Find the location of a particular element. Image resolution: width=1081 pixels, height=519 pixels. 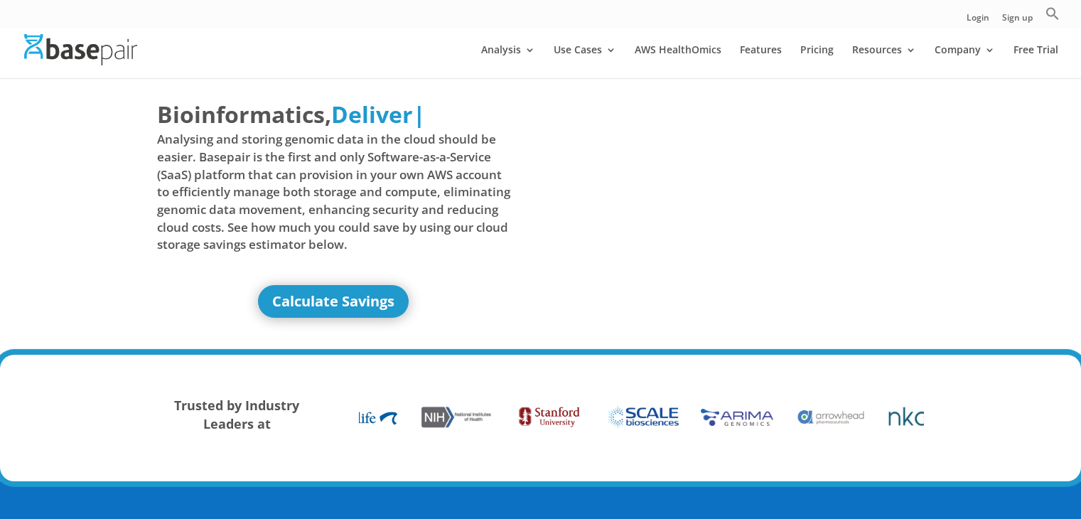

a: Analysis is located at coordinates (508, 61).